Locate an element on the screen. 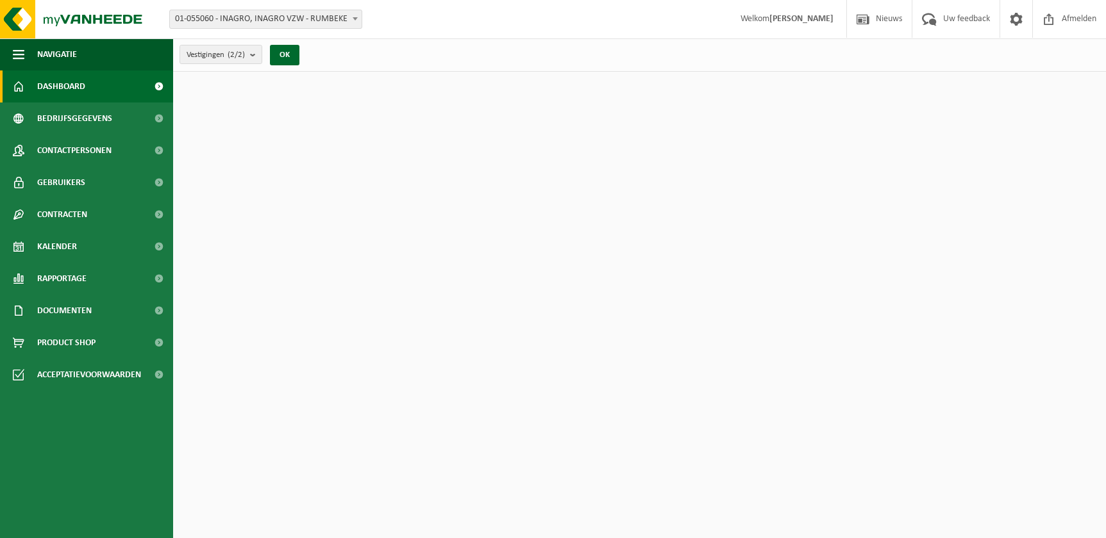  span: Bedrijfsgegevens is located at coordinates (74, 119).